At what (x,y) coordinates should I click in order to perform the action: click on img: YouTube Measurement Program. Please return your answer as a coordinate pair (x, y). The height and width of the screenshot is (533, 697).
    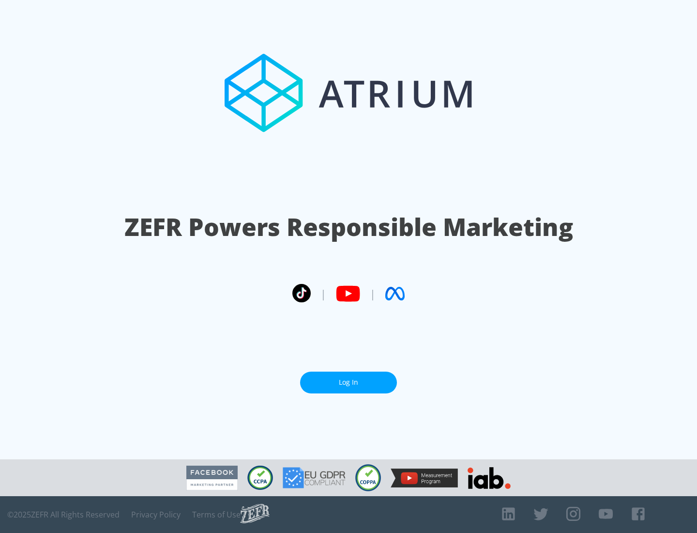
    Looking at the image, I should click on (424, 478).